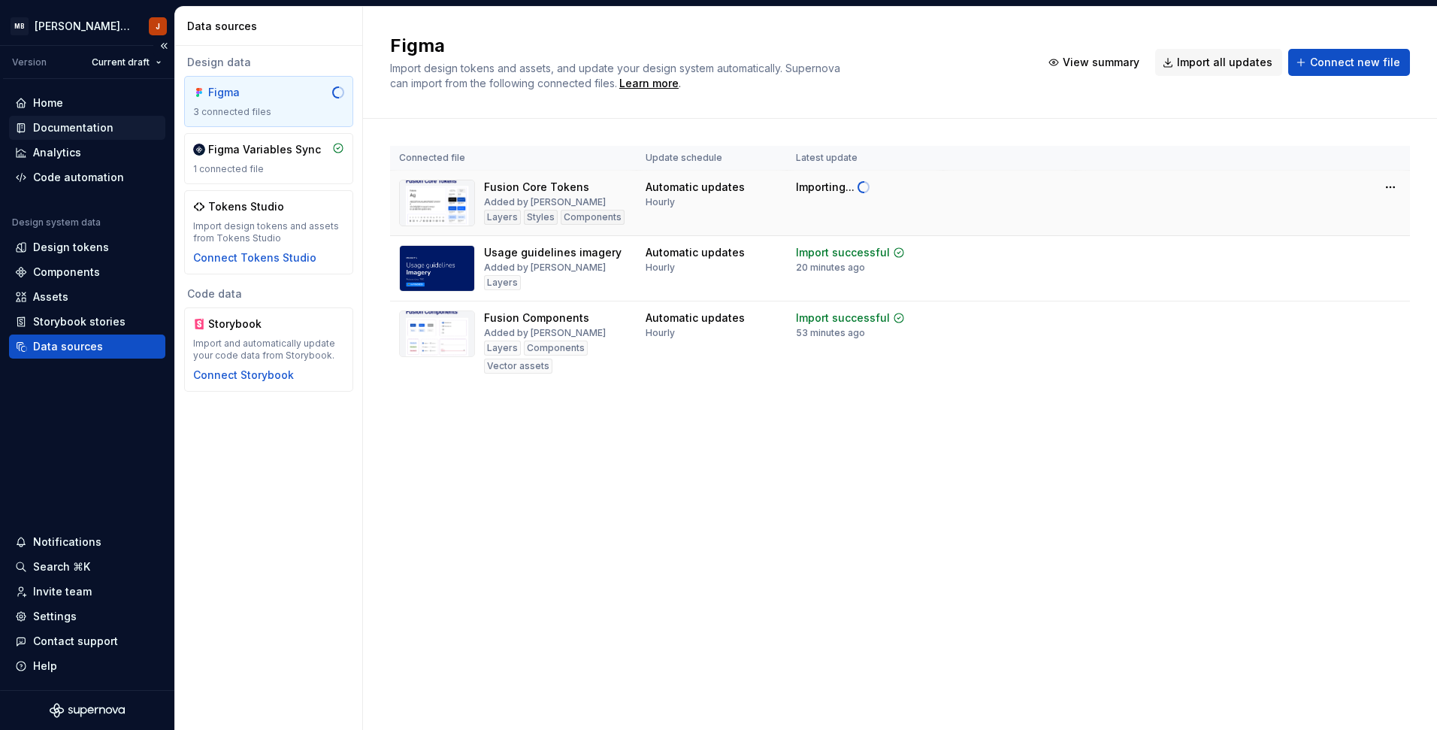  I want to click on button: Current draft, so click(126, 62).